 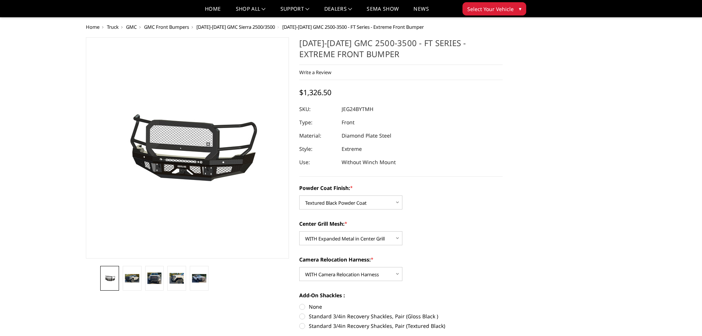 I want to click on a: Support, so click(x=295, y=11).